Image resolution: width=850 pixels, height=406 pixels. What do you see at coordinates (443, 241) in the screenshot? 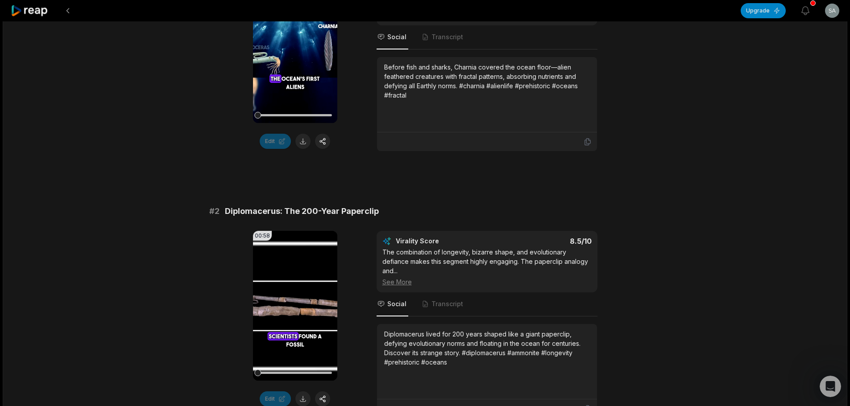
I see `div: Virality Score` at bounding box center [443, 241].